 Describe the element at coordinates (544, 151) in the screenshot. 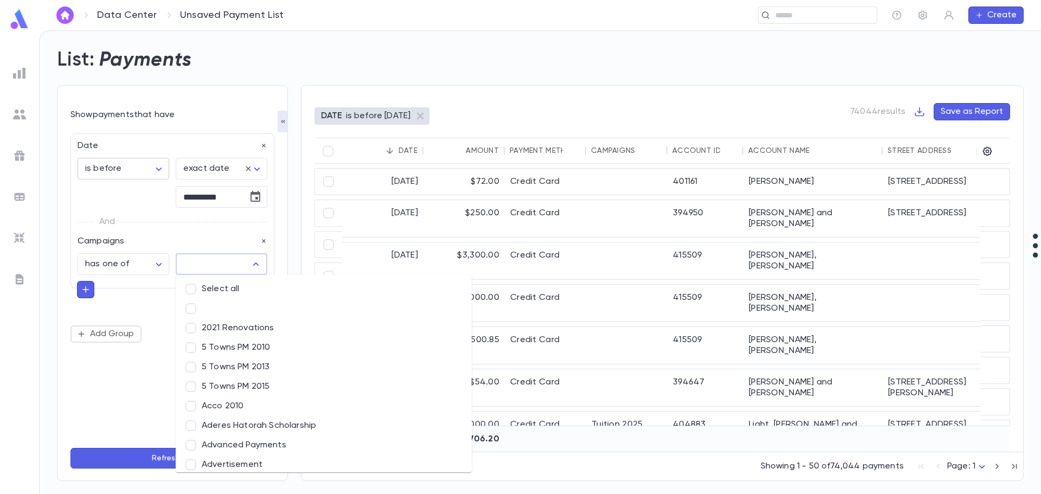

I see `div: Payment Method` at that location.